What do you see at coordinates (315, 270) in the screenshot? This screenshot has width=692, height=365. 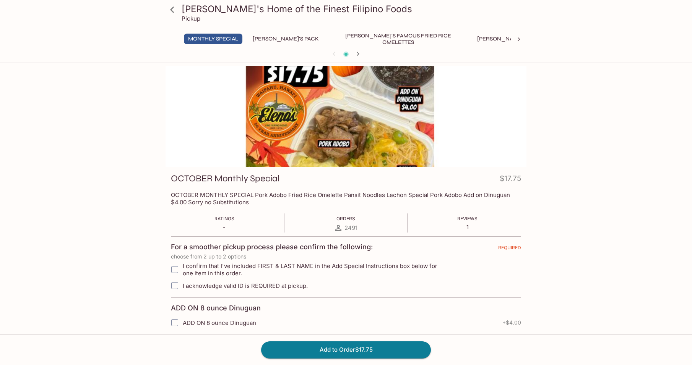 I see `span: I confirm that I've included FIRST & LAST NAME in the Add Special Instructions box below for one ...` at bounding box center [315, 270].